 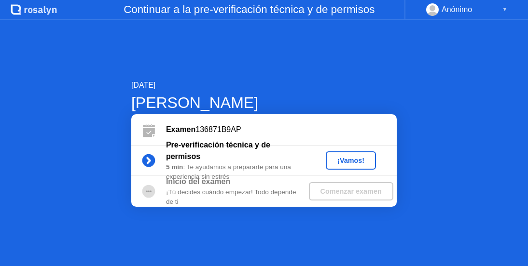 What do you see at coordinates (281, 130) in the screenshot?
I see `div: 136871B9AP` at bounding box center [281, 130].